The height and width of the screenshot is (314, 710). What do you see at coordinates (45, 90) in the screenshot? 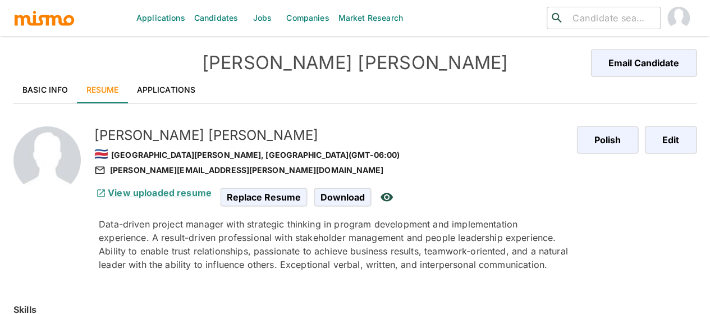
I see `a: Basic Info` at bounding box center [45, 90].